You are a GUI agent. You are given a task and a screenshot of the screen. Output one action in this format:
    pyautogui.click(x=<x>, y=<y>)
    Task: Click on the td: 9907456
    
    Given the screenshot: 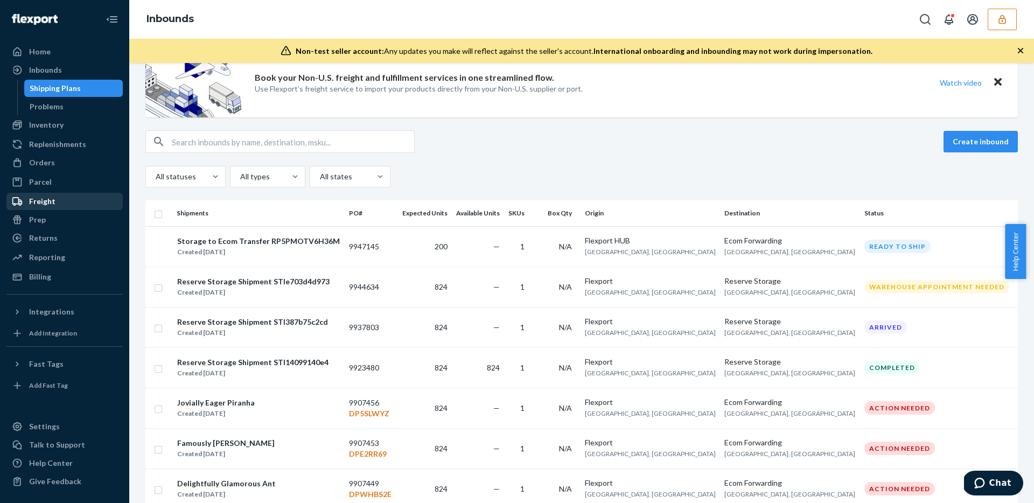 What is the action you would take?
    pyautogui.click(x=371, y=408)
    